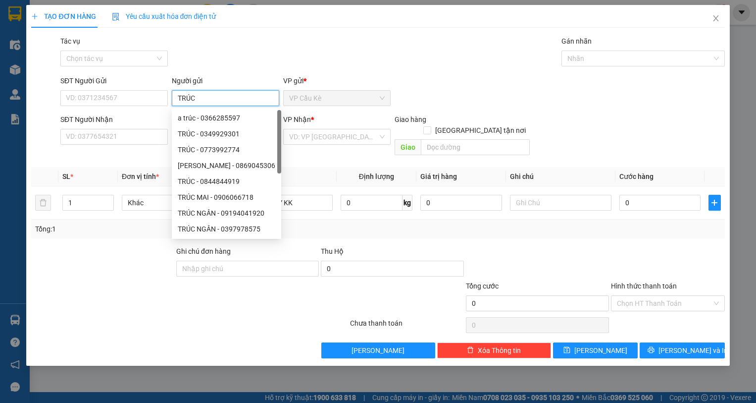 Image resolution: width=756 pixels, height=403 pixels. I want to click on button: deleteXóa Thông tin, so click(494, 350).